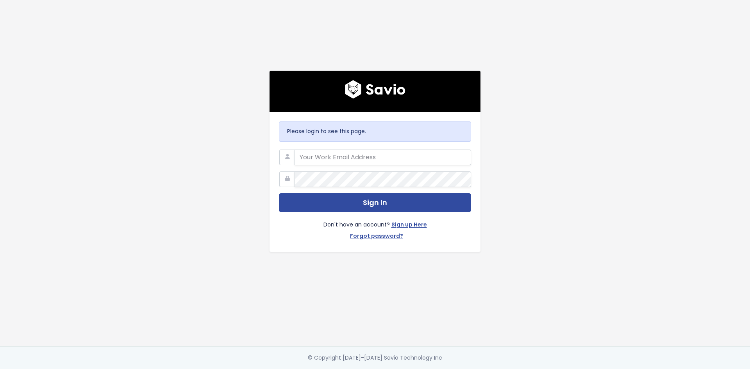  I want to click on img: logo600x187.a314fd40982d.png, so click(375, 89).